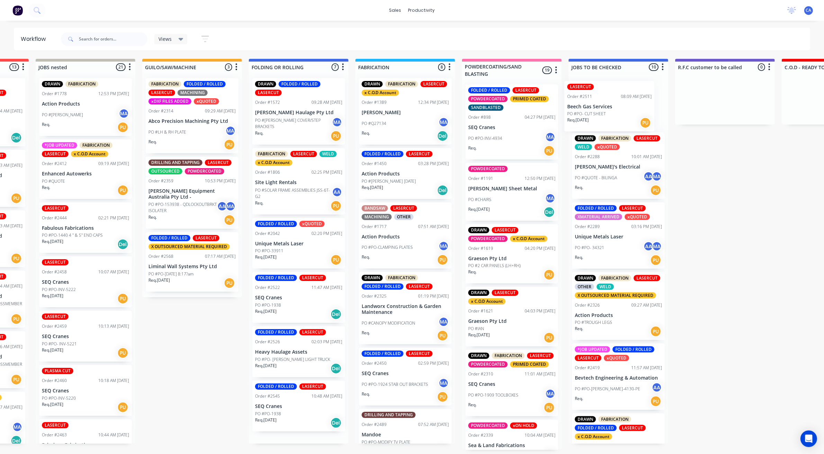 The height and width of the screenshot is (454, 824). I want to click on span: Views, so click(165, 39).